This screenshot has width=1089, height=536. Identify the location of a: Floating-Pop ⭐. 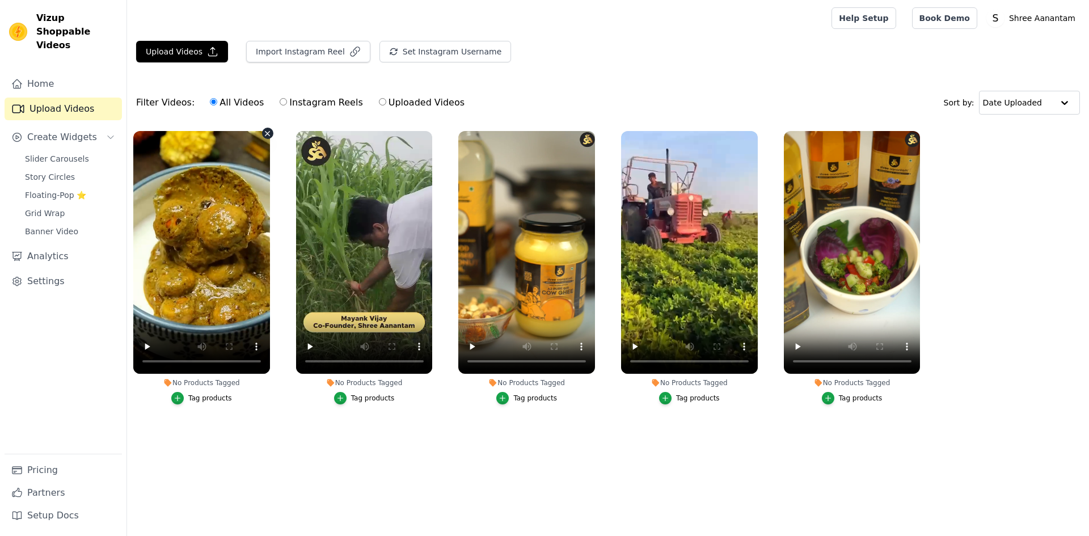
(70, 195).